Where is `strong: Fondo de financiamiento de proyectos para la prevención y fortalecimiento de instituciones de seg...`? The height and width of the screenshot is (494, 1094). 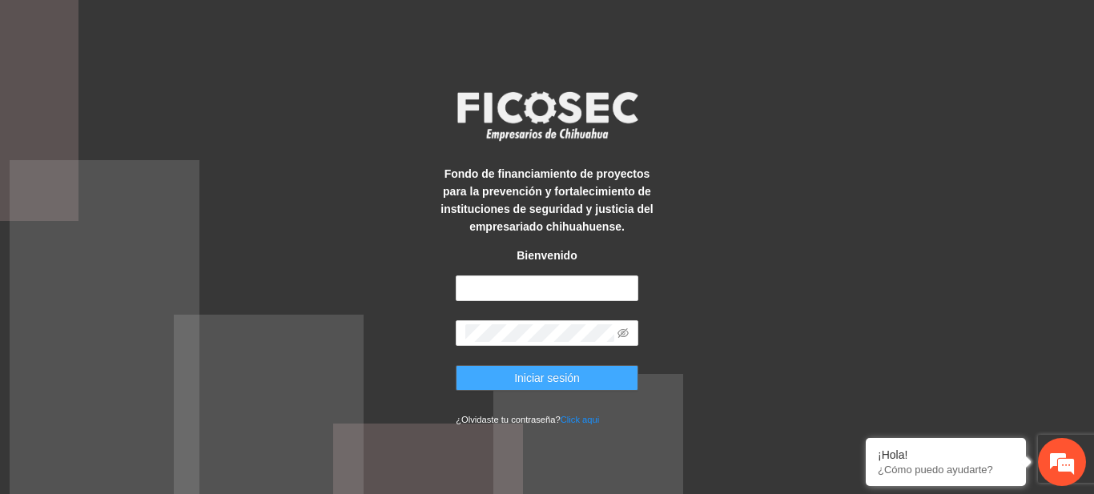
strong: Fondo de financiamiento de proyectos para la prevención y fortalecimiento de instituciones de seg... is located at coordinates (546, 200).